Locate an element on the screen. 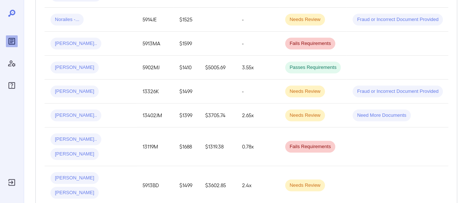  td: 13119M is located at coordinates (155, 147).